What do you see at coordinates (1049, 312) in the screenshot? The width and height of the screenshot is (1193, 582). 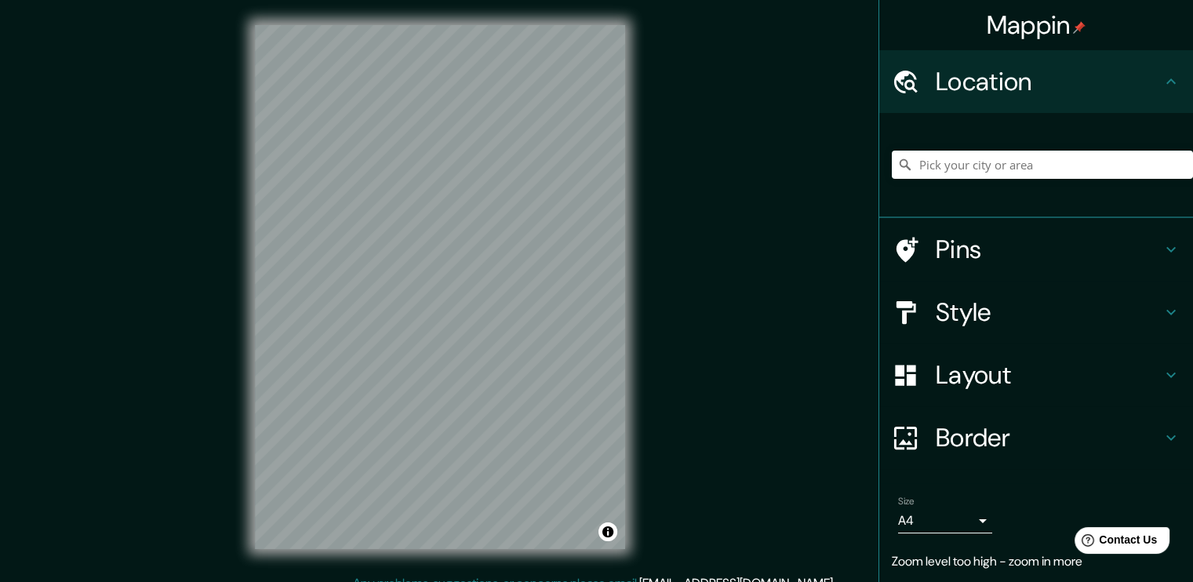 I see `h4: Style` at bounding box center [1049, 312].